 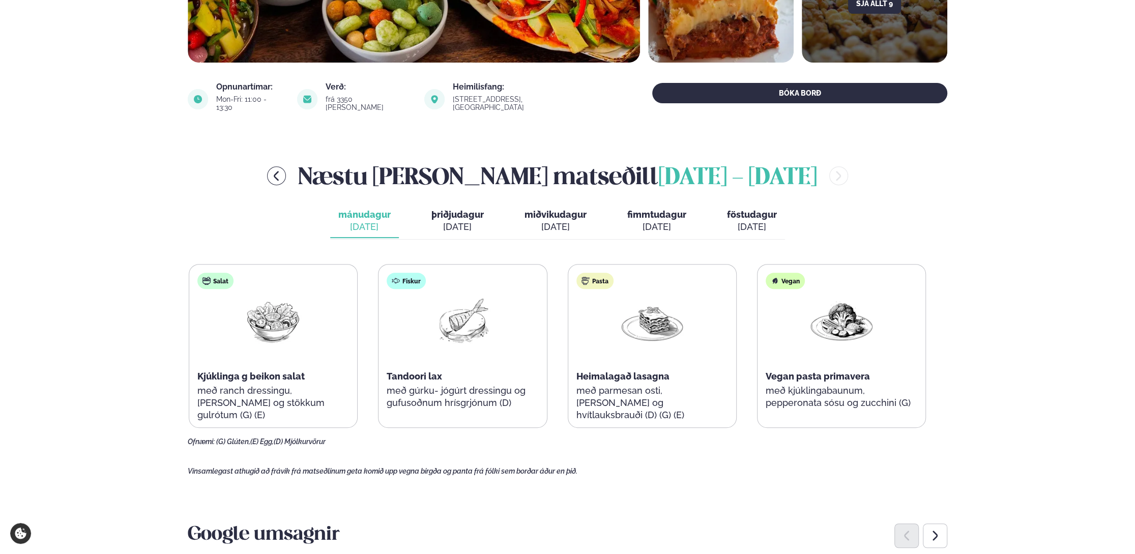 What do you see at coordinates (250, 103) in the screenshot?
I see `div: Mon-Fri: 11:00 - 13:30` at bounding box center [250, 103].